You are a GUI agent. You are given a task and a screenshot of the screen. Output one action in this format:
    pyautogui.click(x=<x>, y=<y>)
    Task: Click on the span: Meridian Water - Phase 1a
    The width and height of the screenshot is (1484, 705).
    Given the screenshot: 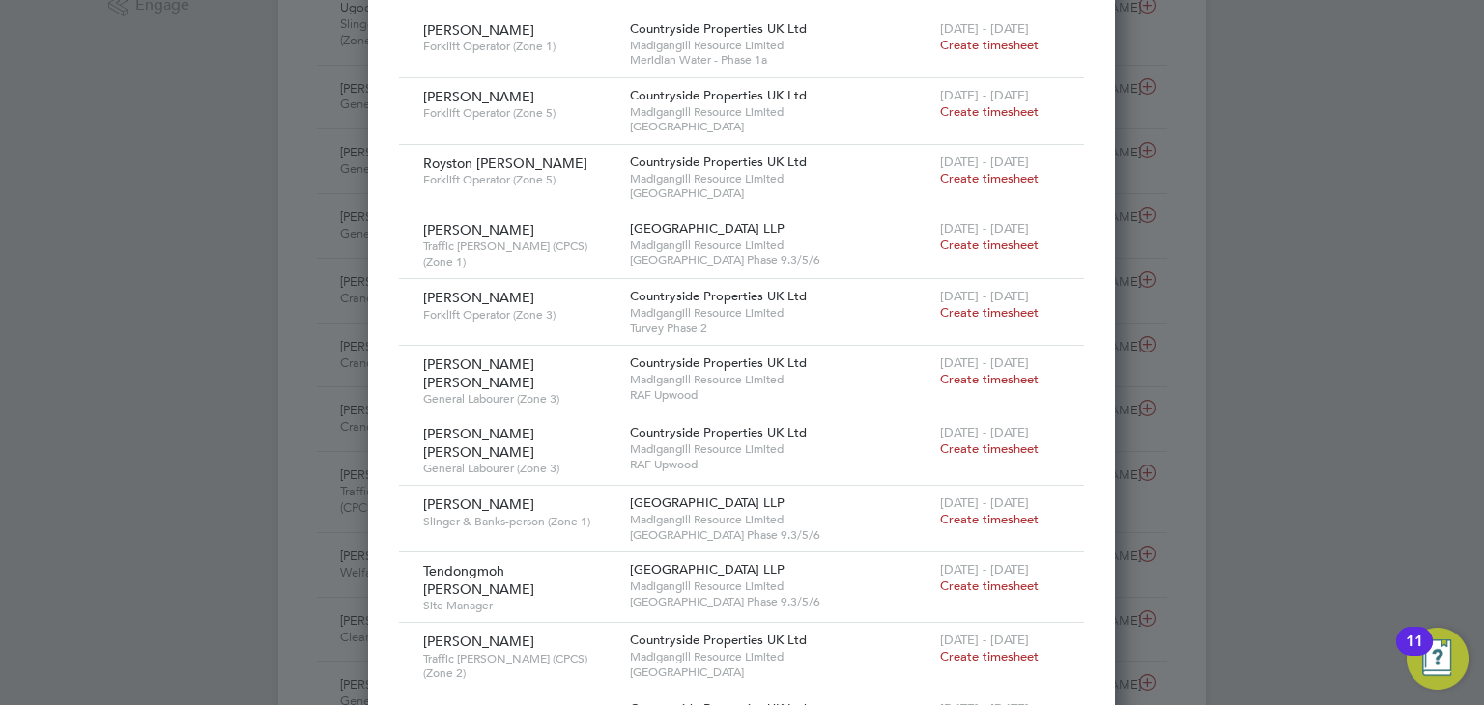 What is the action you would take?
    pyautogui.click(x=780, y=60)
    